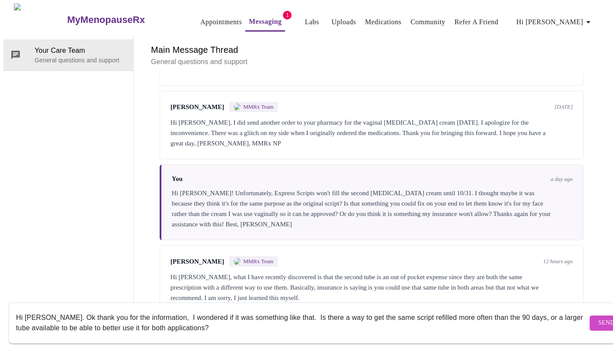  Describe the element at coordinates (177, 179) in the screenshot. I see `span: You` at that location.